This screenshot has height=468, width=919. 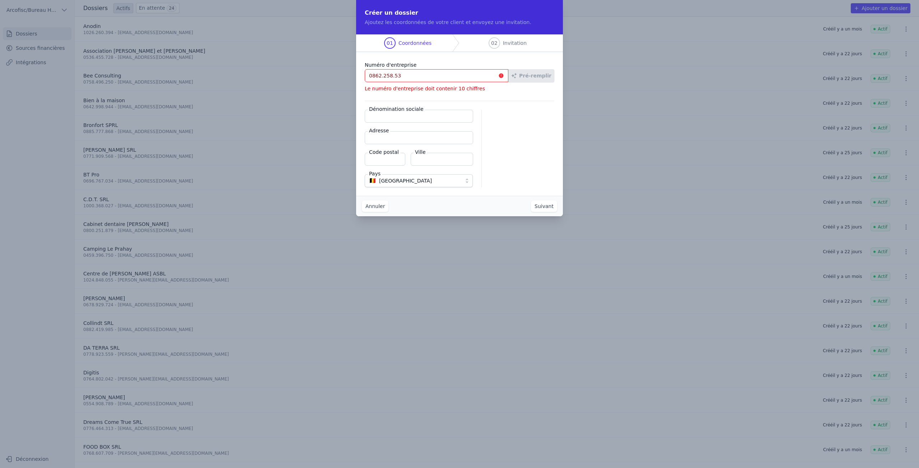 What do you see at coordinates (390, 43) in the screenshot?
I see `span: 01` at bounding box center [390, 43].